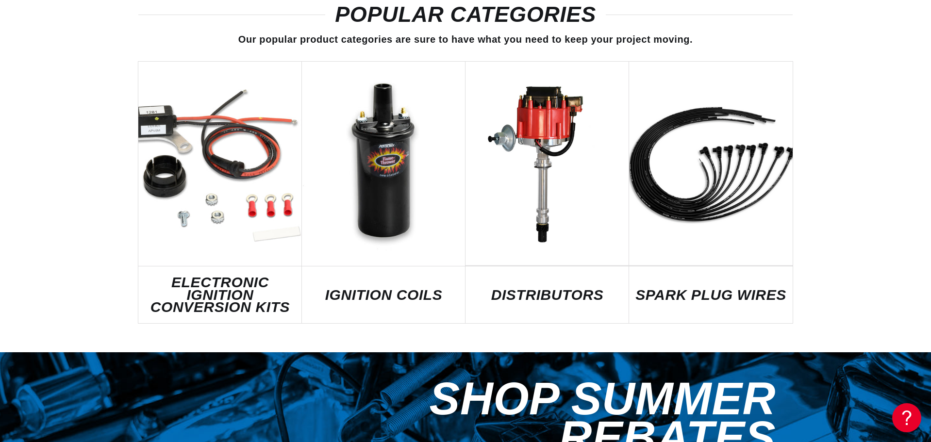 This screenshot has width=931, height=442. What do you see at coordinates (383, 295) in the screenshot?
I see `a: IGNITION COILS` at bounding box center [383, 295].